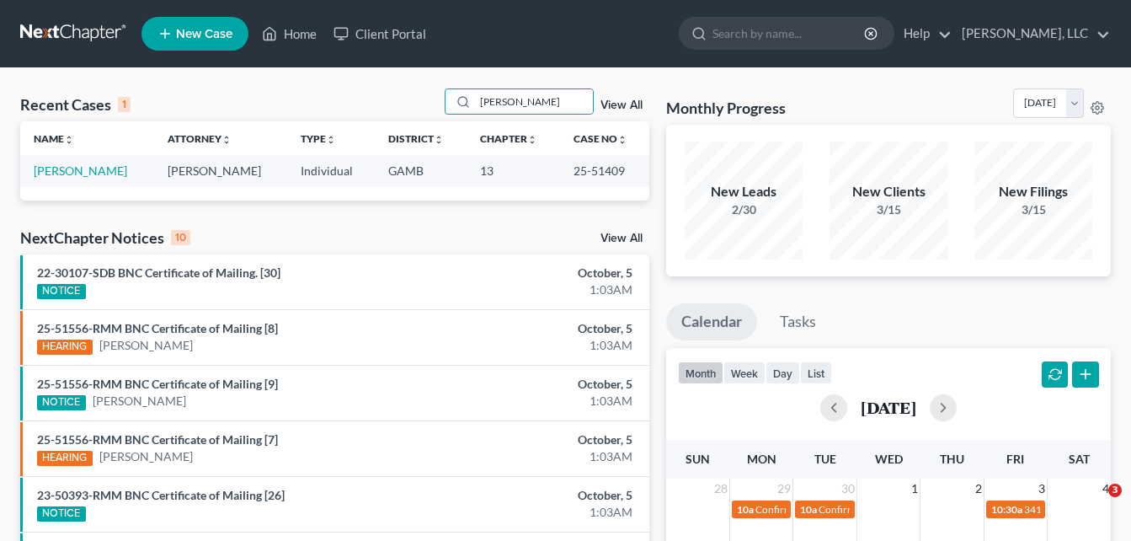 The height and width of the screenshot is (541, 1131). Describe the element at coordinates (601, 138) in the screenshot. I see `a: Case Nounfold_more` at that location.